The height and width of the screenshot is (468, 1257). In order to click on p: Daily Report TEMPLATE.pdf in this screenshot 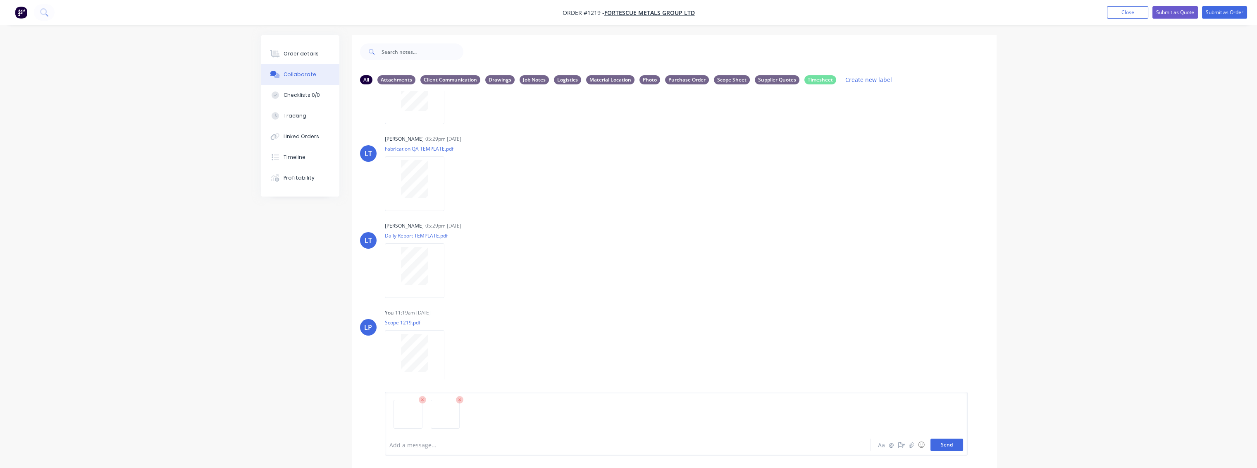, I will do `click(419, 235)`.